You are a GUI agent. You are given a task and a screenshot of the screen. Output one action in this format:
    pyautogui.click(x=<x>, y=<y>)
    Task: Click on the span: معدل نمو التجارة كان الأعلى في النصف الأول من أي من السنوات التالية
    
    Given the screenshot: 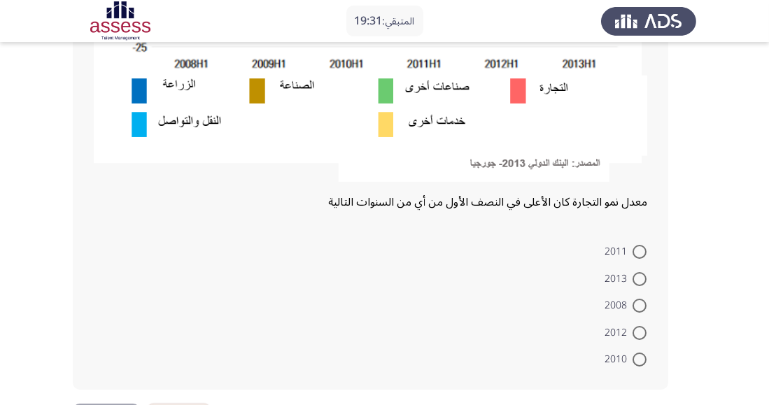 What is the action you would take?
    pyautogui.click(x=488, y=202)
    